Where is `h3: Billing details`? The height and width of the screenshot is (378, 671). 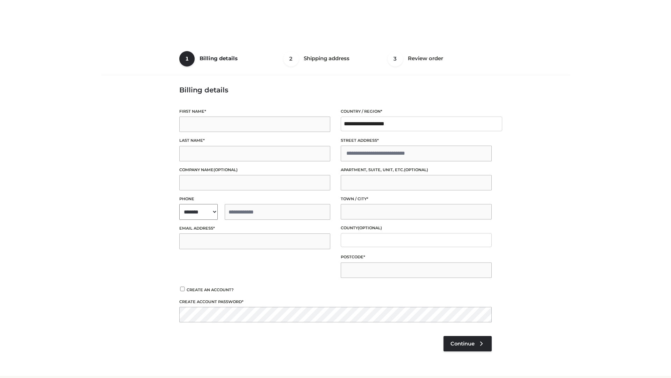
h3: Billing details is located at coordinates (336, 90).